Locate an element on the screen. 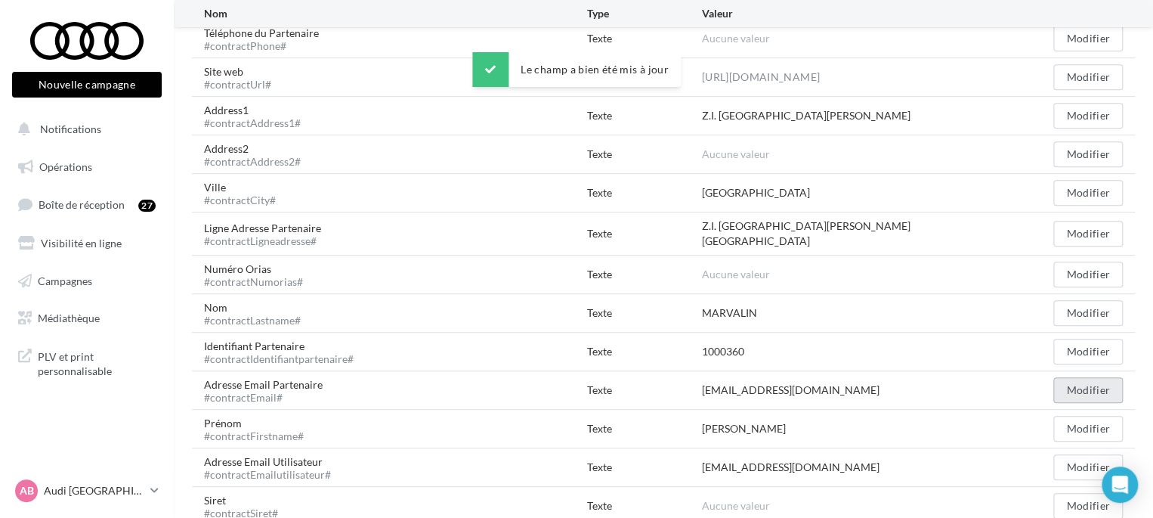  span: Opérations is located at coordinates (66, 166).